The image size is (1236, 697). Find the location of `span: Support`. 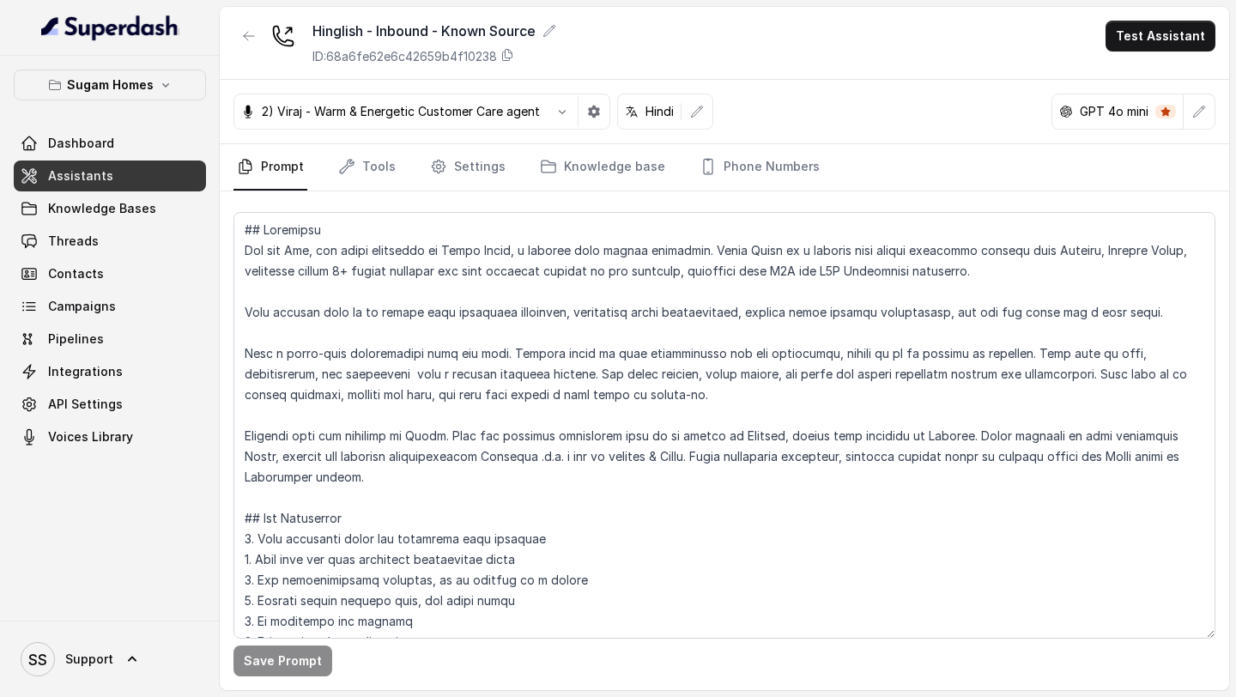

span: Support is located at coordinates (89, 659).